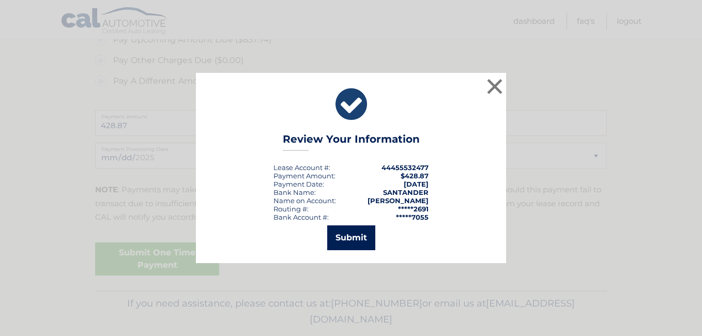 The height and width of the screenshot is (336, 702). I want to click on button: Submit, so click(351, 238).